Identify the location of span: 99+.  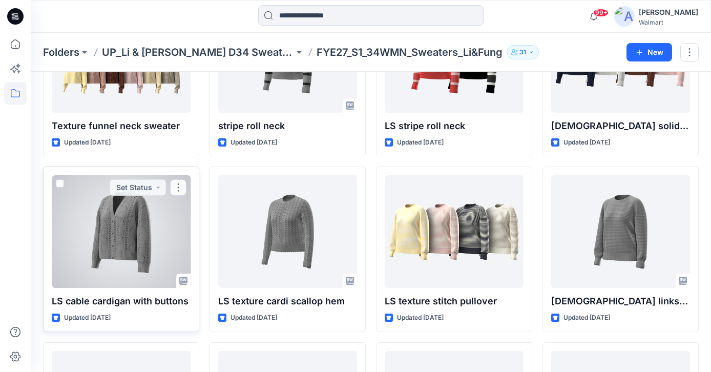
(601, 13).